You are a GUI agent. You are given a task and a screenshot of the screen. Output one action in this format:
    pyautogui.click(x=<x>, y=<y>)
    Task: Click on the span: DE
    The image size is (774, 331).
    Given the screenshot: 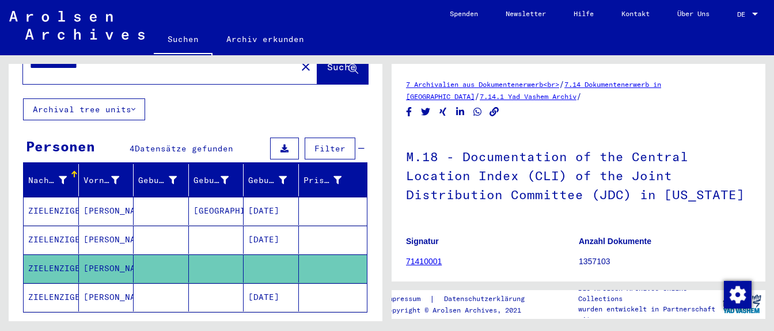 What is the action you would take?
    pyautogui.click(x=744, y=14)
    